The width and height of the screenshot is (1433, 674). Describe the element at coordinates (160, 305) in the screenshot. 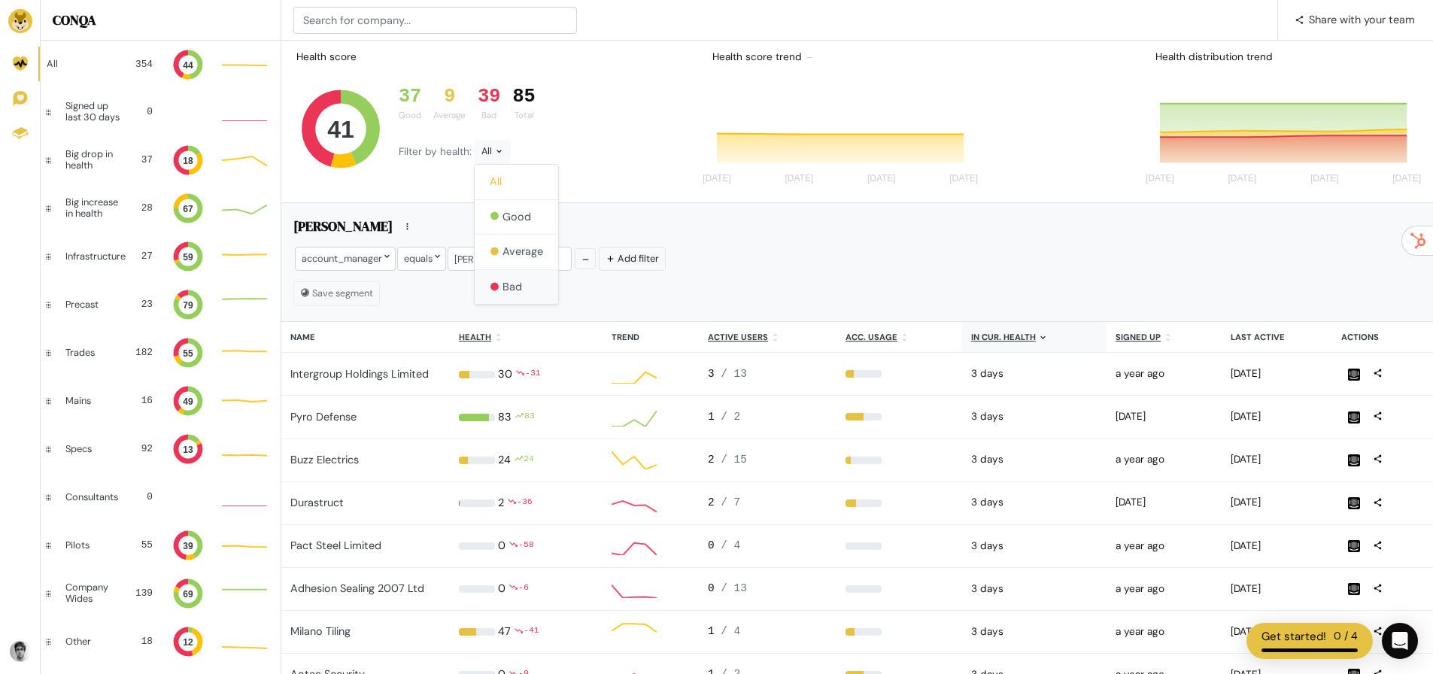

I see `a: Precast 23 79` at that location.